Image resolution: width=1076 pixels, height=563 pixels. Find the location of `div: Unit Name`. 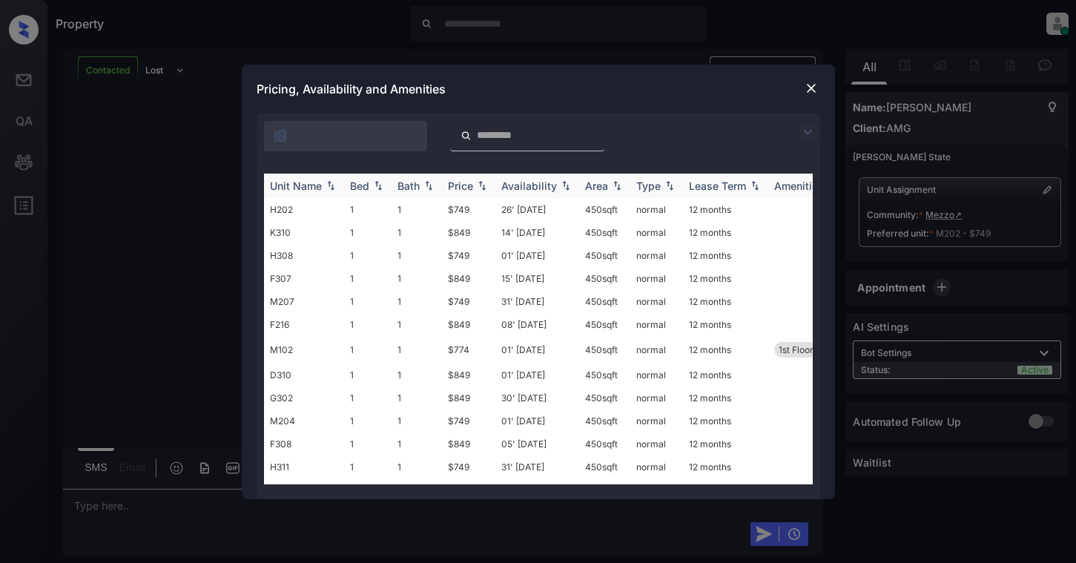

div: Unit Name is located at coordinates (296, 185).